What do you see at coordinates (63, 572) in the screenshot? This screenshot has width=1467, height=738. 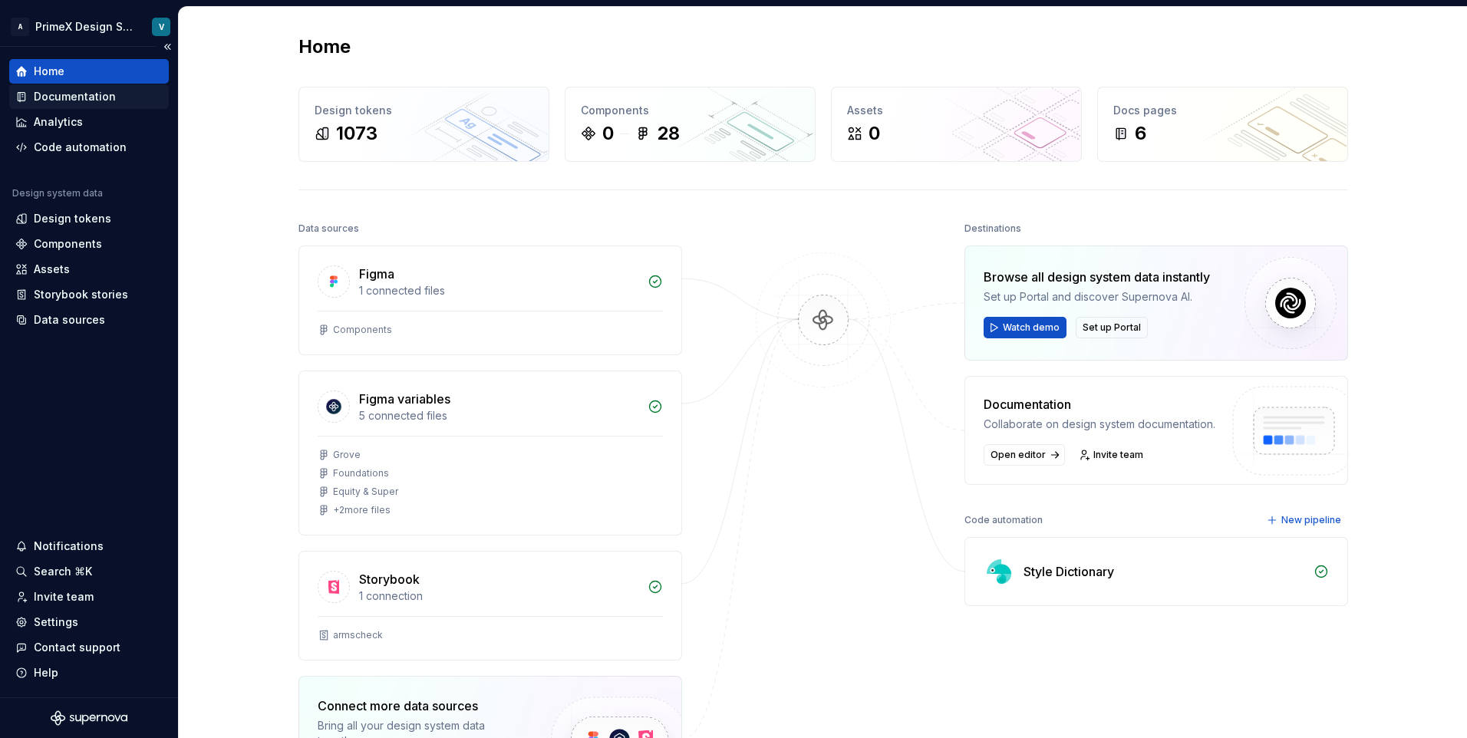 I see `div: Search ⌘K` at bounding box center [63, 572].